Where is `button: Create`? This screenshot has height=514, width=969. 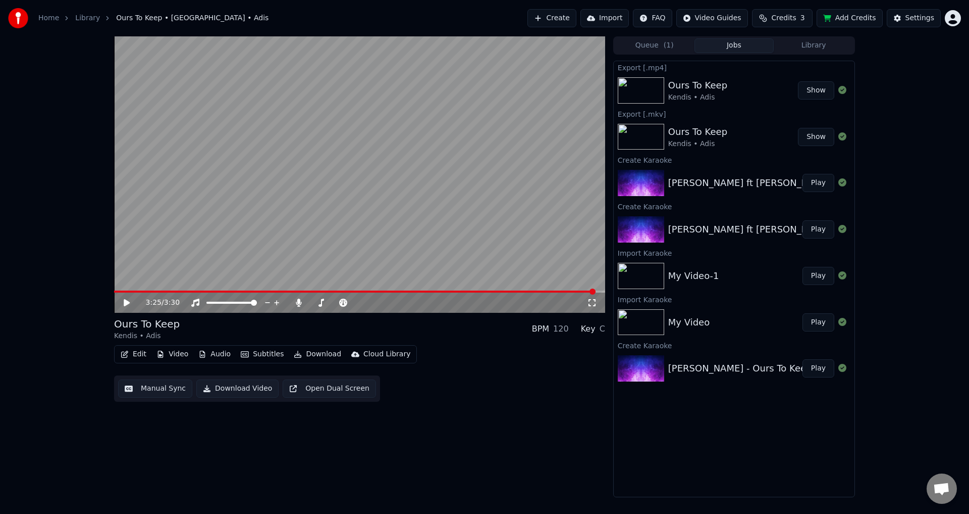 button: Create is located at coordinates (552, 18).